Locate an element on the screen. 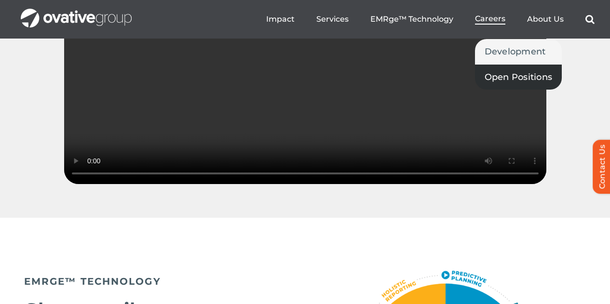 This screenshot has width=610, height=304. span: About Us is located at coordinates (546, 19).